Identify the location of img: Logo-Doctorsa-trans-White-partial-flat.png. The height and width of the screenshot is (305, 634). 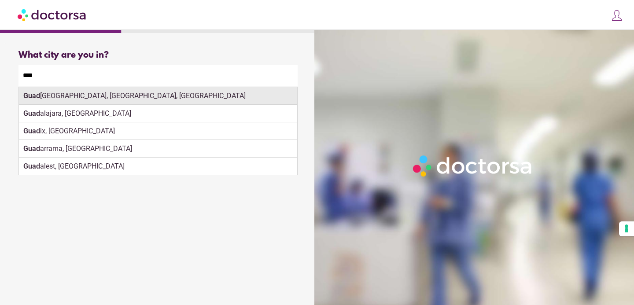
(473, 166).